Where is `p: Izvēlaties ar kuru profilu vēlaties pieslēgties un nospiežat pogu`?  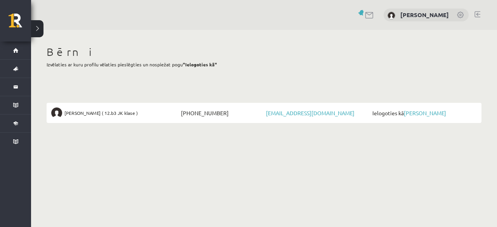 p: Izvēlaties ar kuru profilu vēlaties pieslēgties un nospiežat pogu is located at coordinates (264, 64).